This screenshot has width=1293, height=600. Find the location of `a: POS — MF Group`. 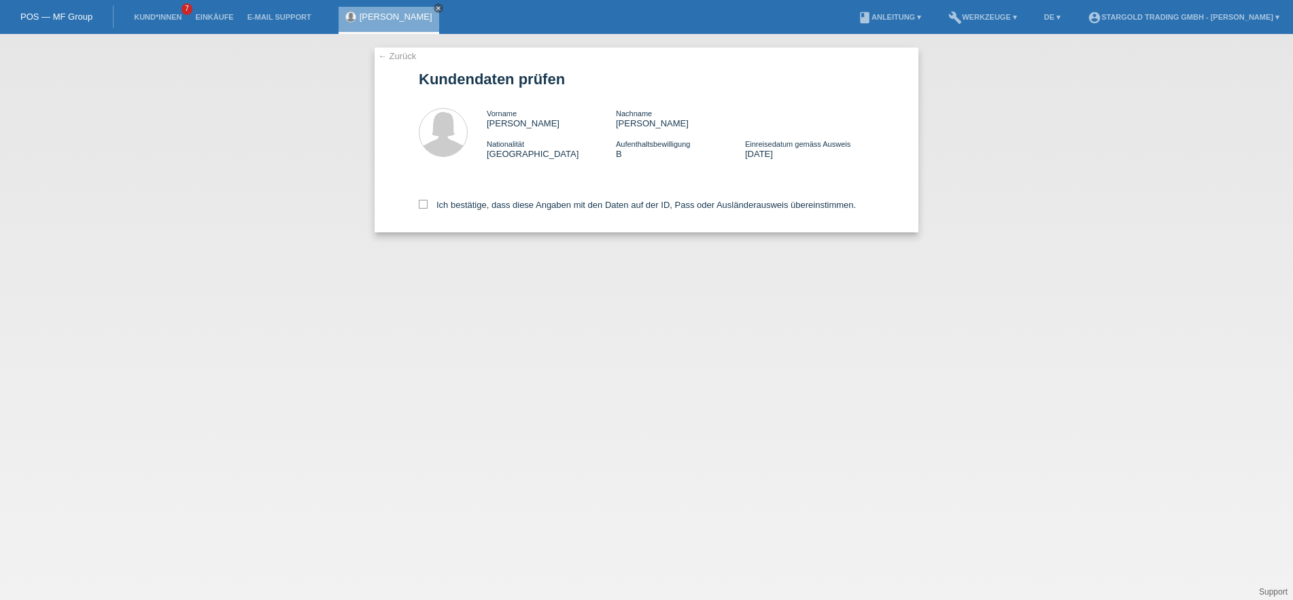

a: POS — MF Group is located at coordinates (56, 16).